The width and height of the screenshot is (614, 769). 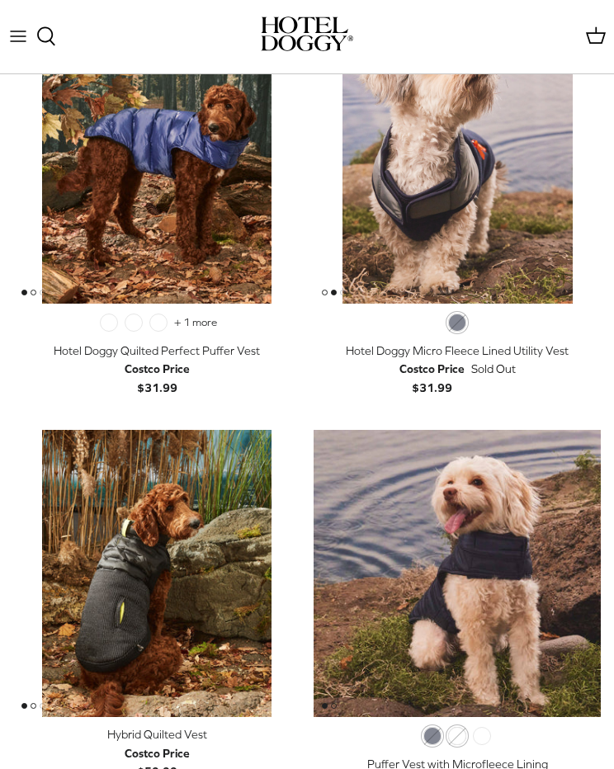 I want to click on a: Hotel Doggy Micro Fleece Lined Utility Vest Costco Price$31.99 Sold Out, so click(x=457, y=369).